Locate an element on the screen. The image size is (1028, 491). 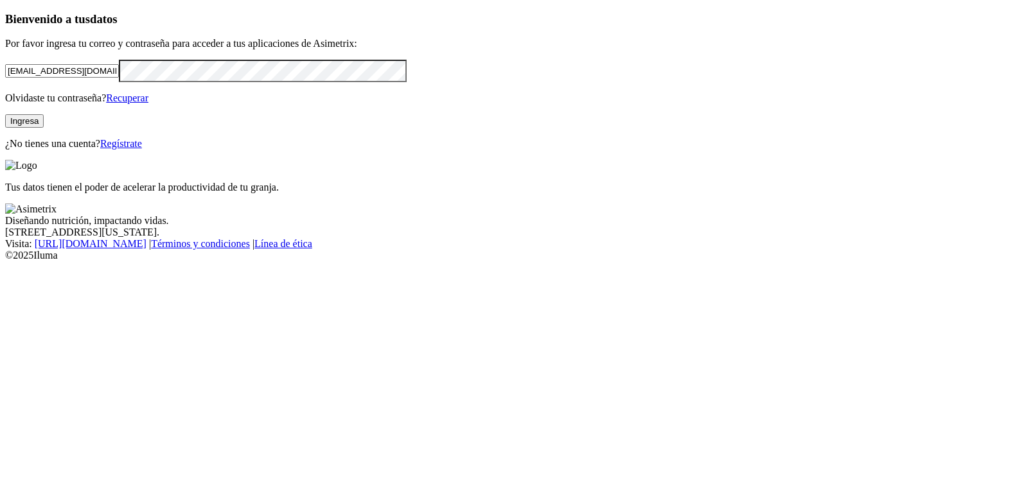
img: Asimetrix is located at coordinates (31, 209).